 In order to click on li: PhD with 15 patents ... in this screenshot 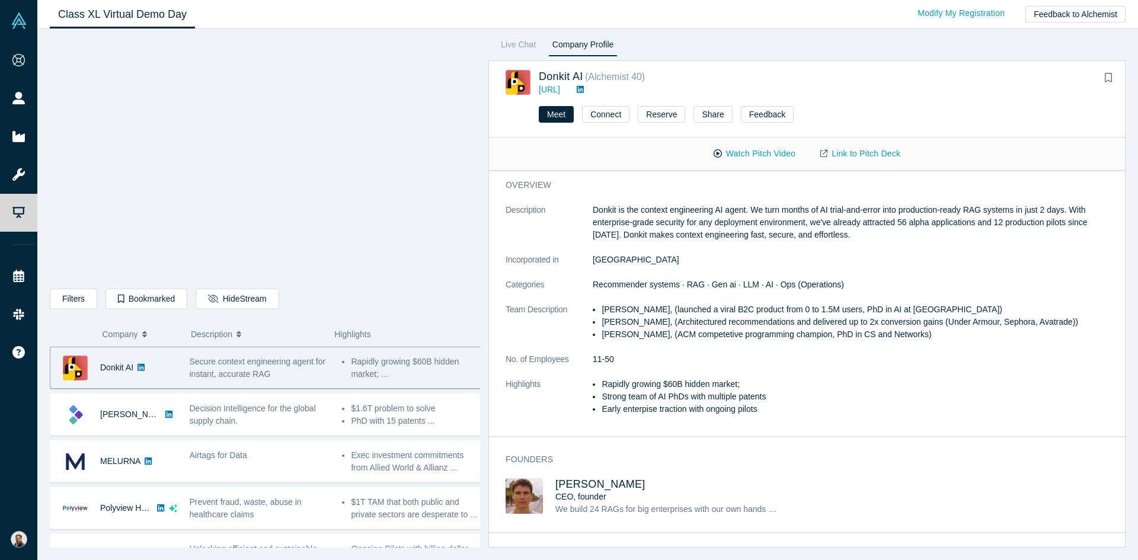, I will do `click(416, 421)`.